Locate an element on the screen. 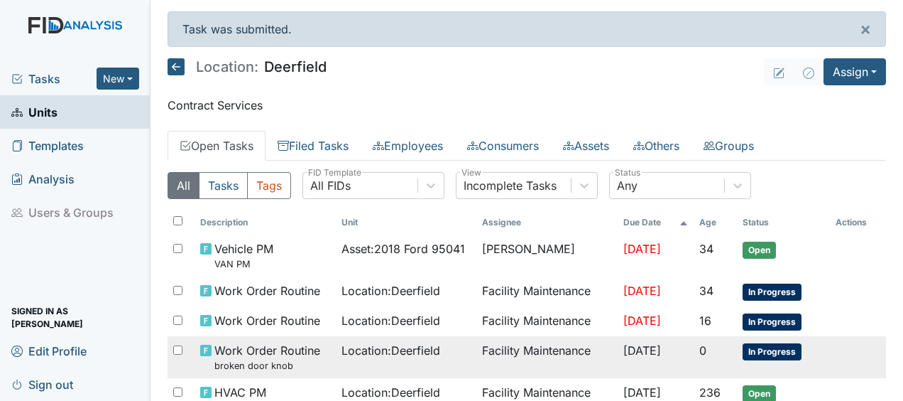 Image resolution: width=903 pixels, height=401 pixels. small: broken door knob is located at coordinates (267, 365).